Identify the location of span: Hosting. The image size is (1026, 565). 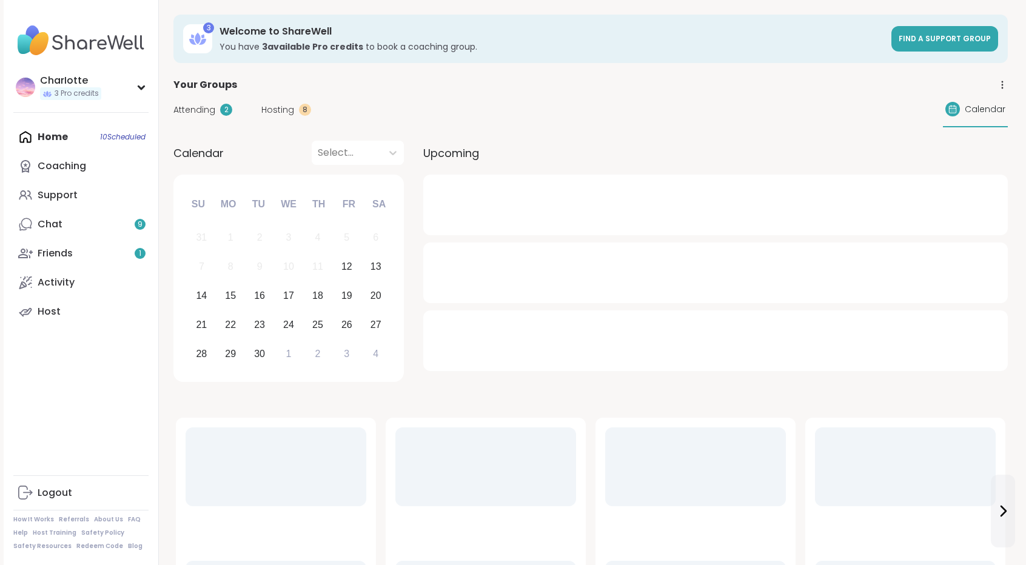
(278, 110).